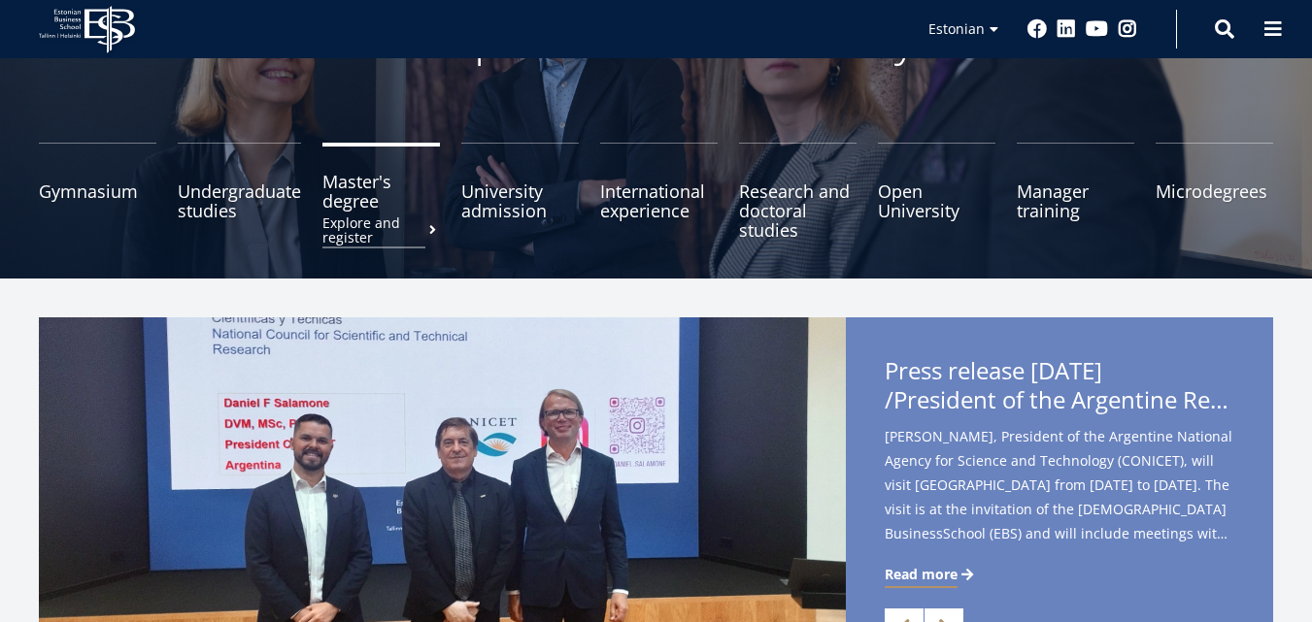 This screenshot has width=1312, height=622. Describe the element at coordinates (1053, 201) in the screenshot. I see `font: Manager training` at that location.